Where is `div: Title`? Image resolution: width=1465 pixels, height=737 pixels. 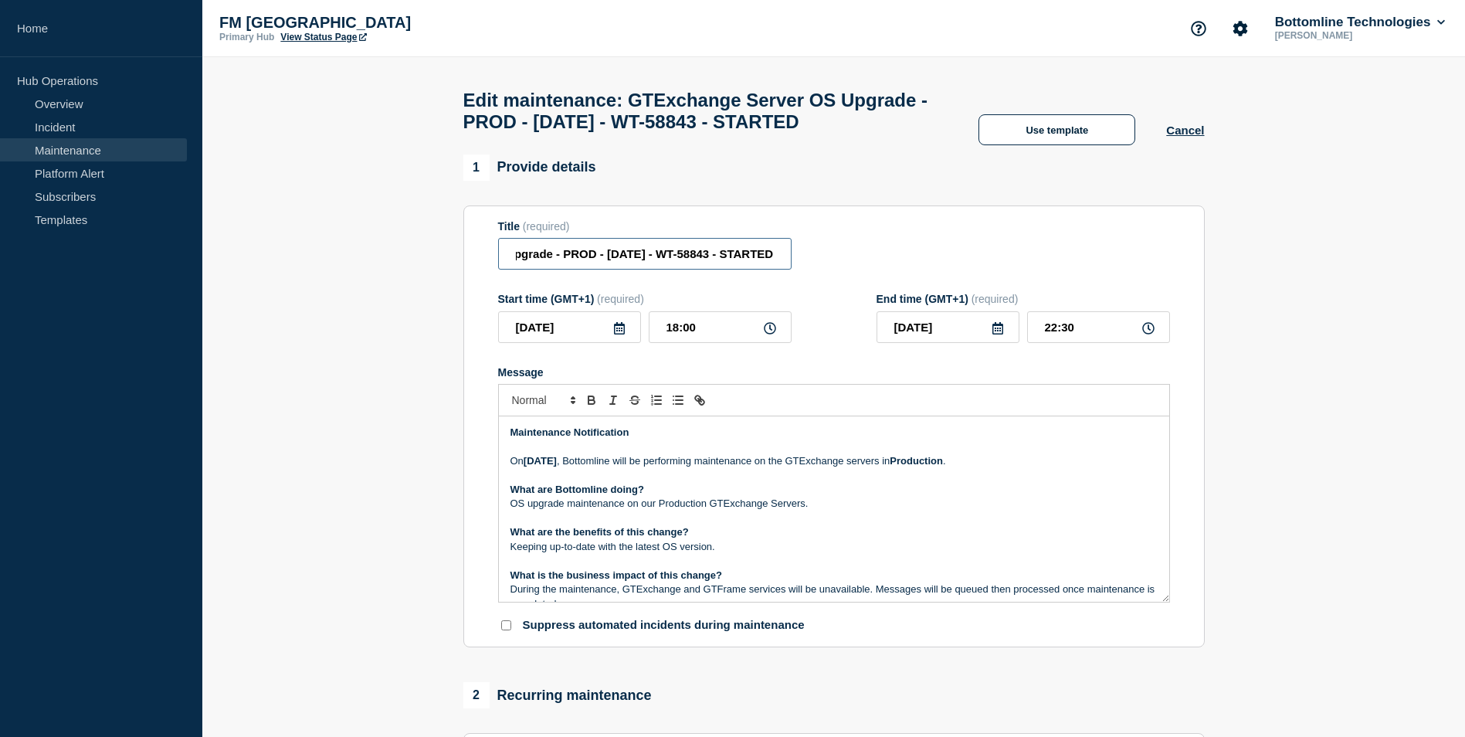
div: Title is located at coordinates (645, 226).